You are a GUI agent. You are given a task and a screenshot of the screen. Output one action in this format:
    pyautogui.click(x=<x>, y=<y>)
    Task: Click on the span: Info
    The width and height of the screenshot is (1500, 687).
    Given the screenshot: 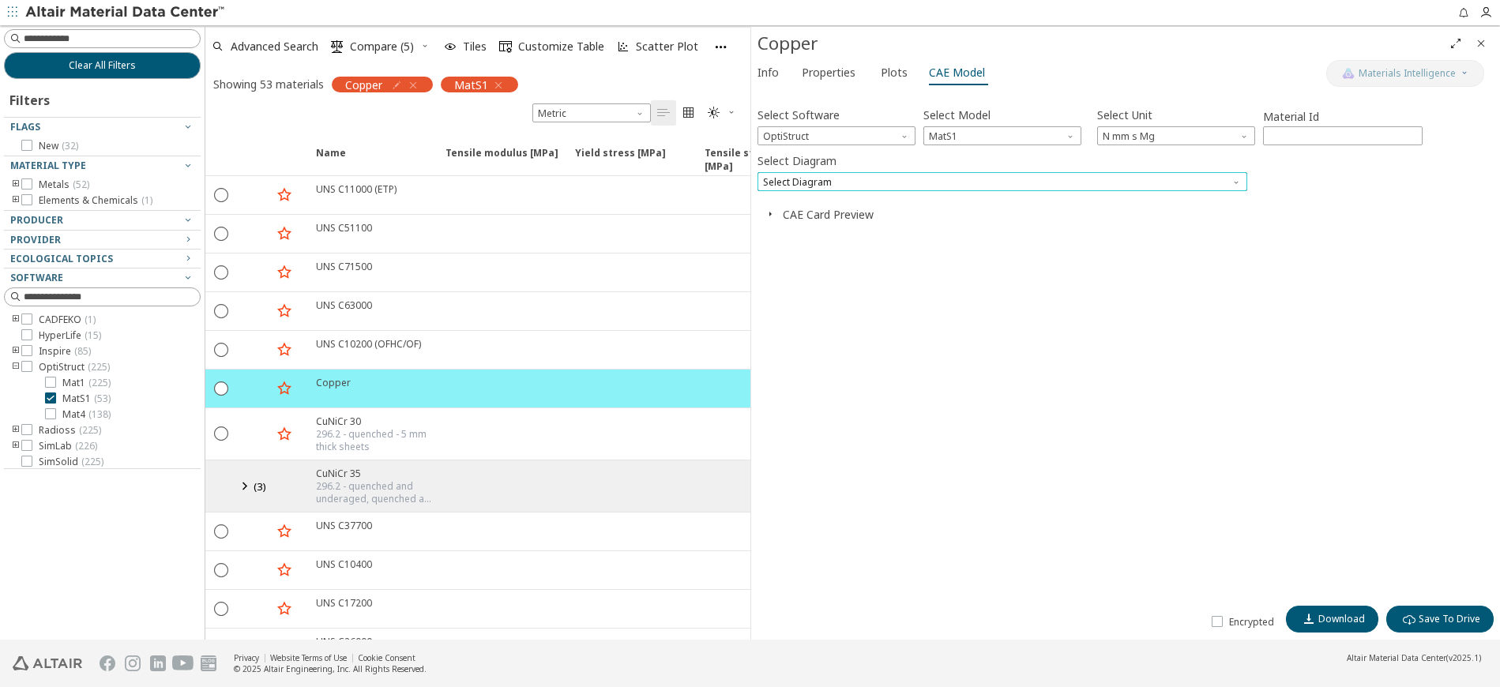 What is the action you would take?
    pyautogui.click(x=768, y=73)
    